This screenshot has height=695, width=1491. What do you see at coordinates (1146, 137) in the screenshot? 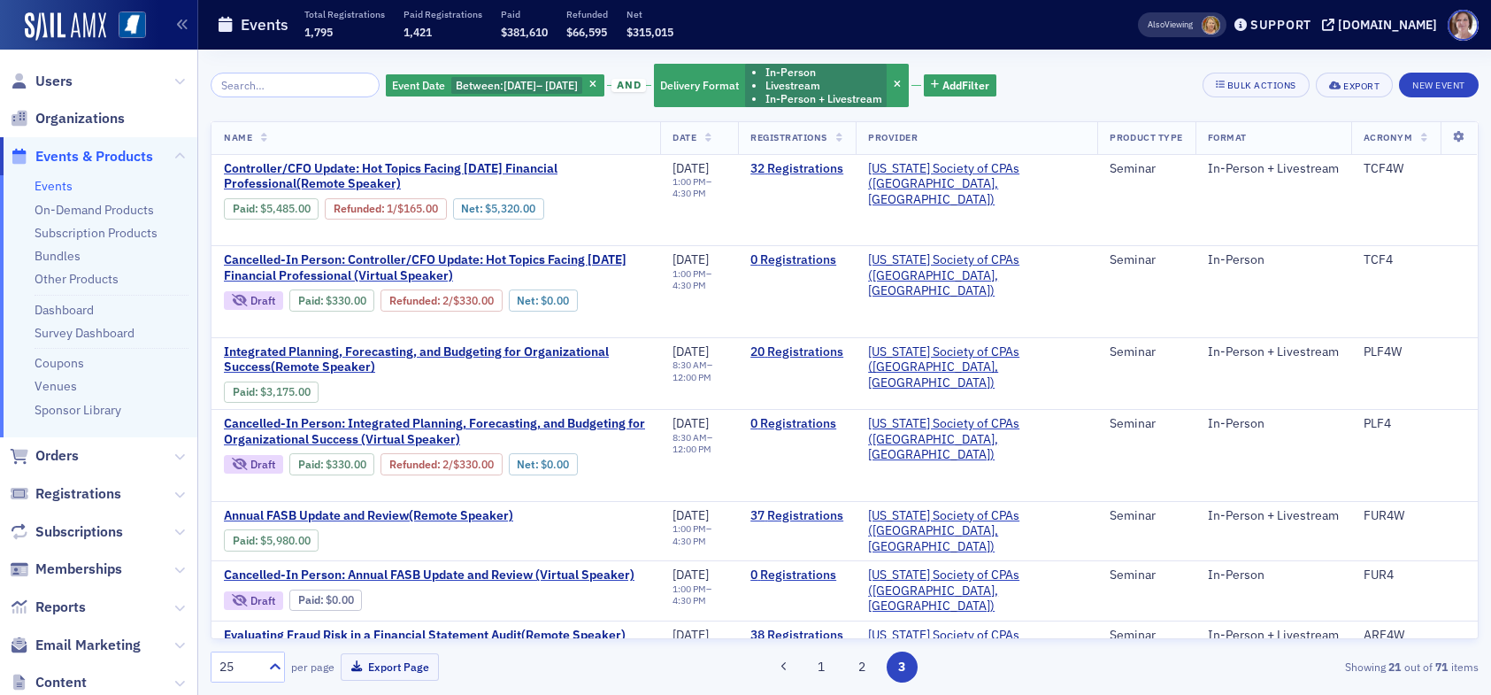
I see `span: Product Type` at bounding box center [1146, 137].